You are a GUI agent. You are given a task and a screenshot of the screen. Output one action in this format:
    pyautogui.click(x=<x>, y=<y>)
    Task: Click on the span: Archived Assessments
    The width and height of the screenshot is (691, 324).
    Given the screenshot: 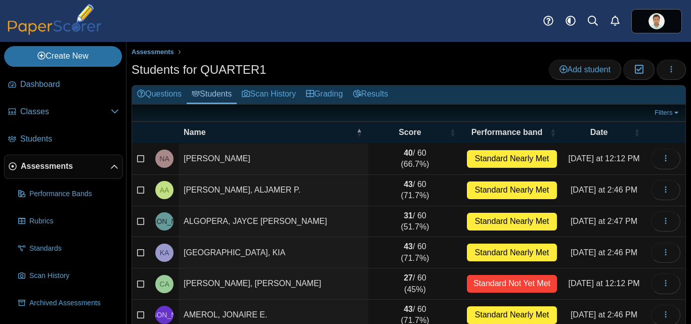 What is the action you would take?
    pyautogui.click(x=74, y=304)
    